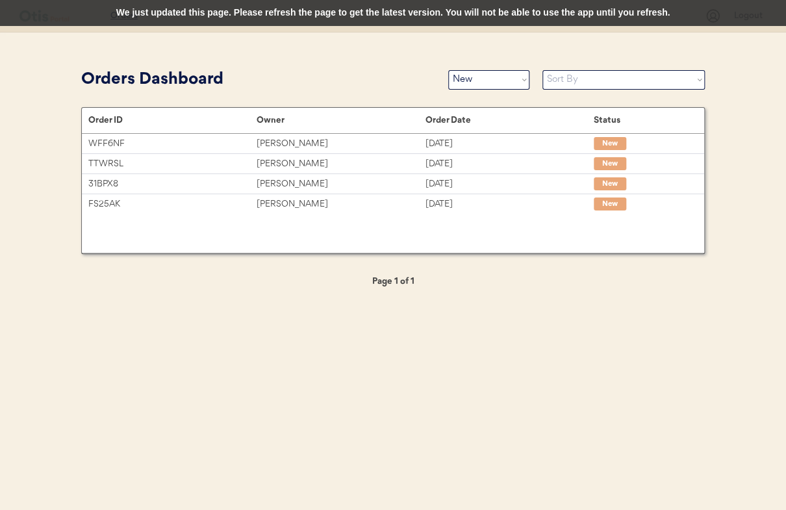  I want to click on div: Order ID, so click(172, 120).